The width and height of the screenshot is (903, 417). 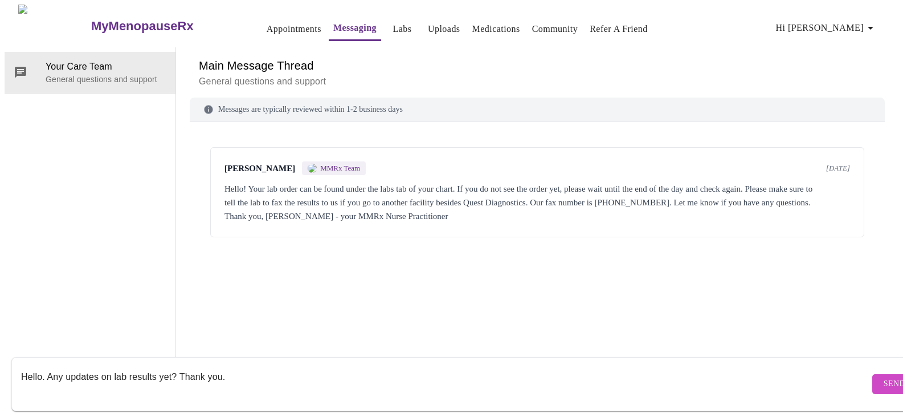 I want to click on textarea: Send a message about your appointment, so click(x=445, y=384).